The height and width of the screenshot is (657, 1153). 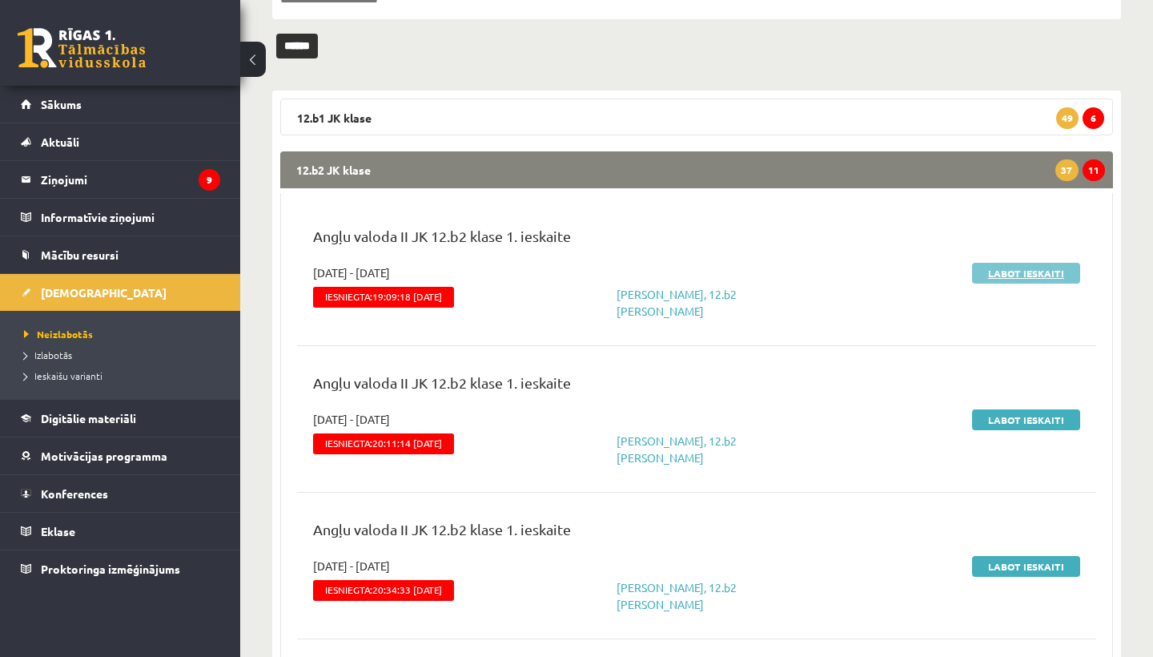 What do you see at coordinates (697, 170) in the screenshot?
I see `legend: 12.b2 JK klase` at bounding box center [697, 170].